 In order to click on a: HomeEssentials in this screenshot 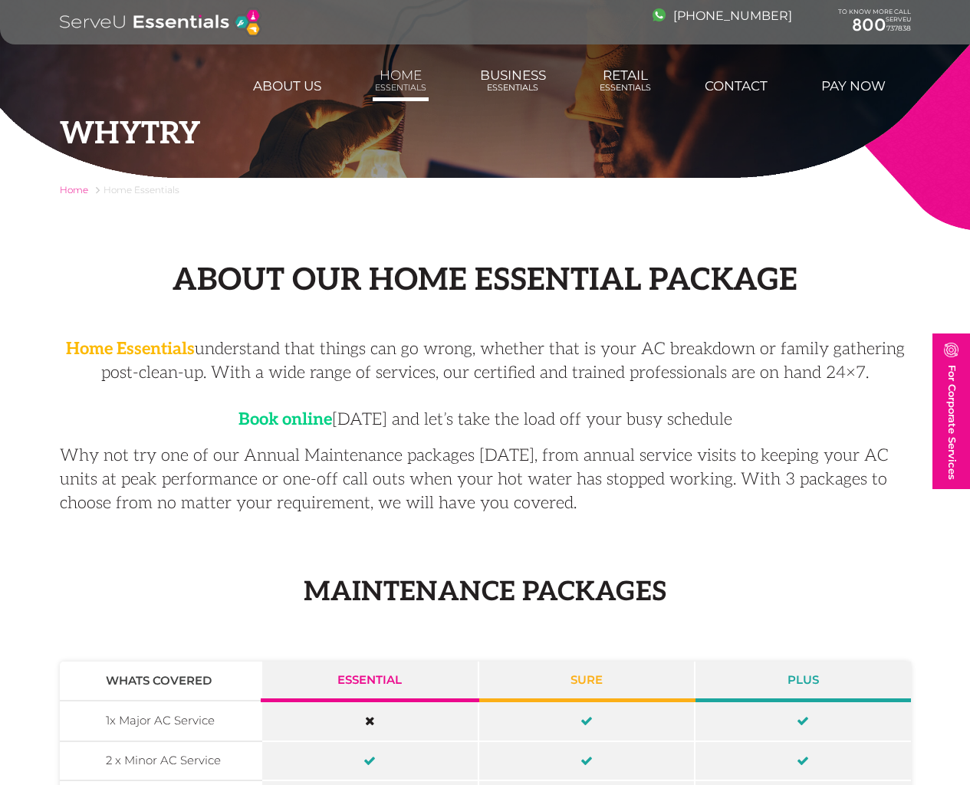, I will do `click(400, 80)`.